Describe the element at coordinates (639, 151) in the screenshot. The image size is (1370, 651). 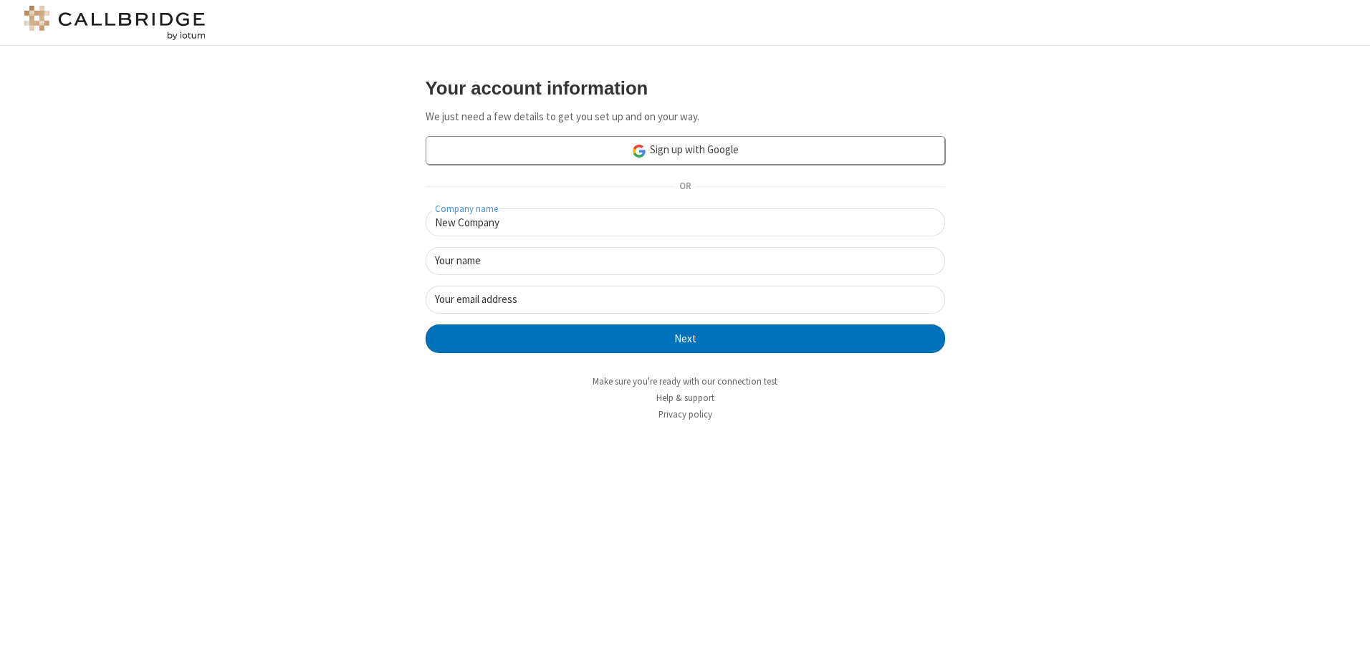
I see `img: google-icon.png` at that location.